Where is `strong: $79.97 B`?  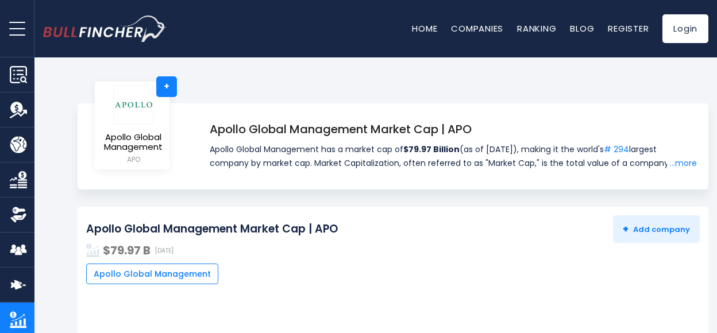 strong: $79.97 B is located at coordinates (126, 251).